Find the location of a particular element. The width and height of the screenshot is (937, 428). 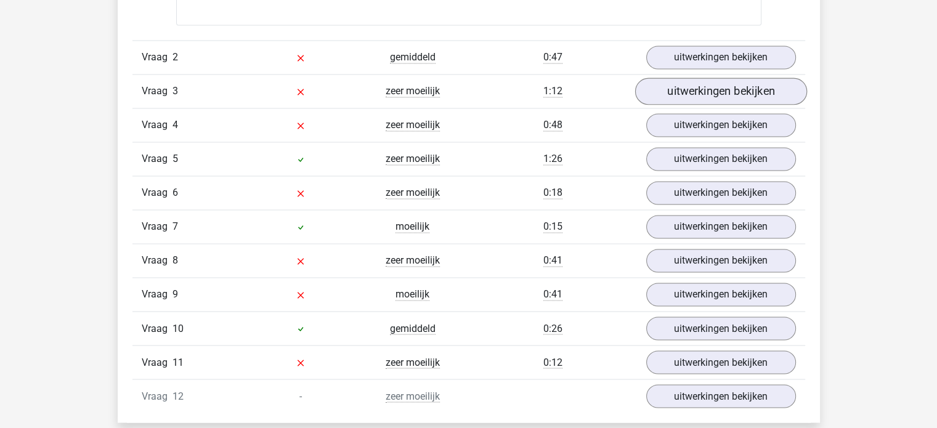

span: 0:48 is located at coordinates (553, 125).